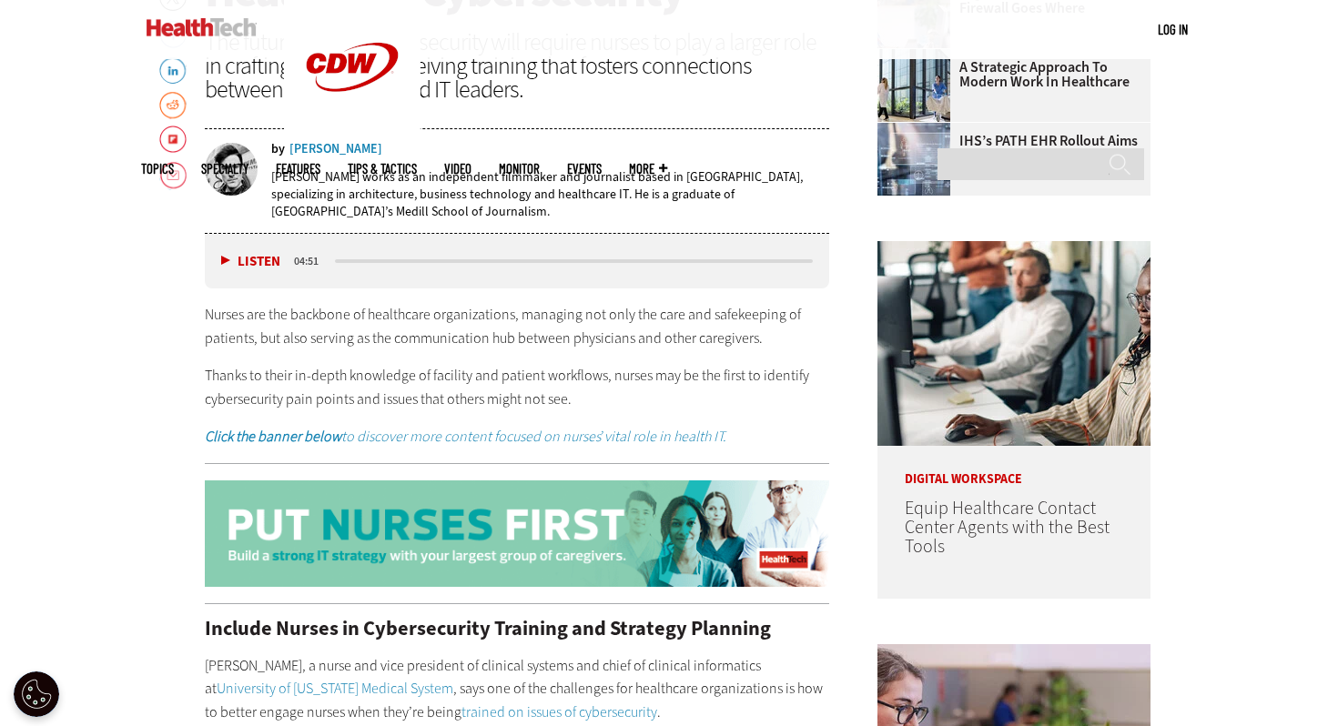 The width and height of the screenshot is (1338, 726). Describe the element at coordinates (1007, 527) in the screenshot. I see `span: Equip Healthcare Contact Center Agents with the Best Tools` at that location.